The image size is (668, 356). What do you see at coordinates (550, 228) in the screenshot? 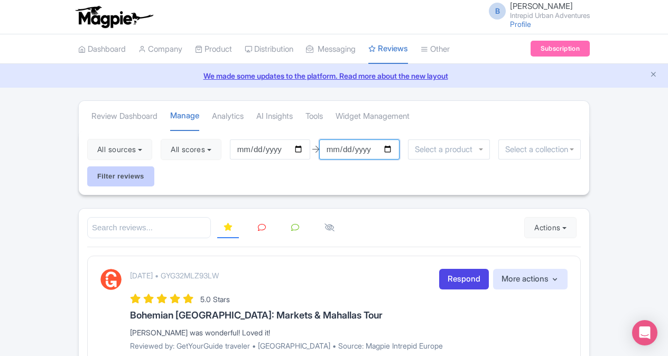
I see `button: Actions` at bounding box center [550, 228].